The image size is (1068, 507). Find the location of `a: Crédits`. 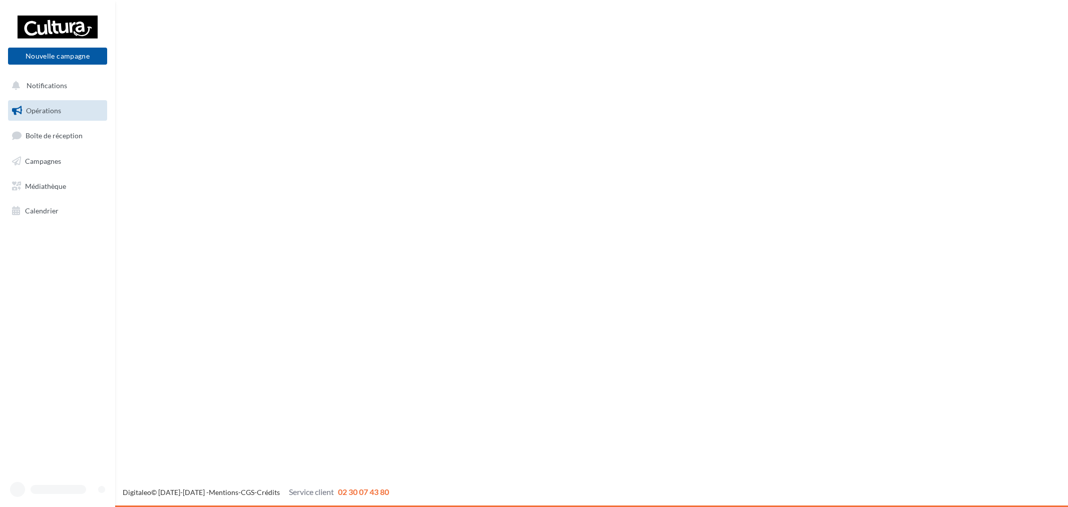

a: Crédits is located at coordinates (268, 492).